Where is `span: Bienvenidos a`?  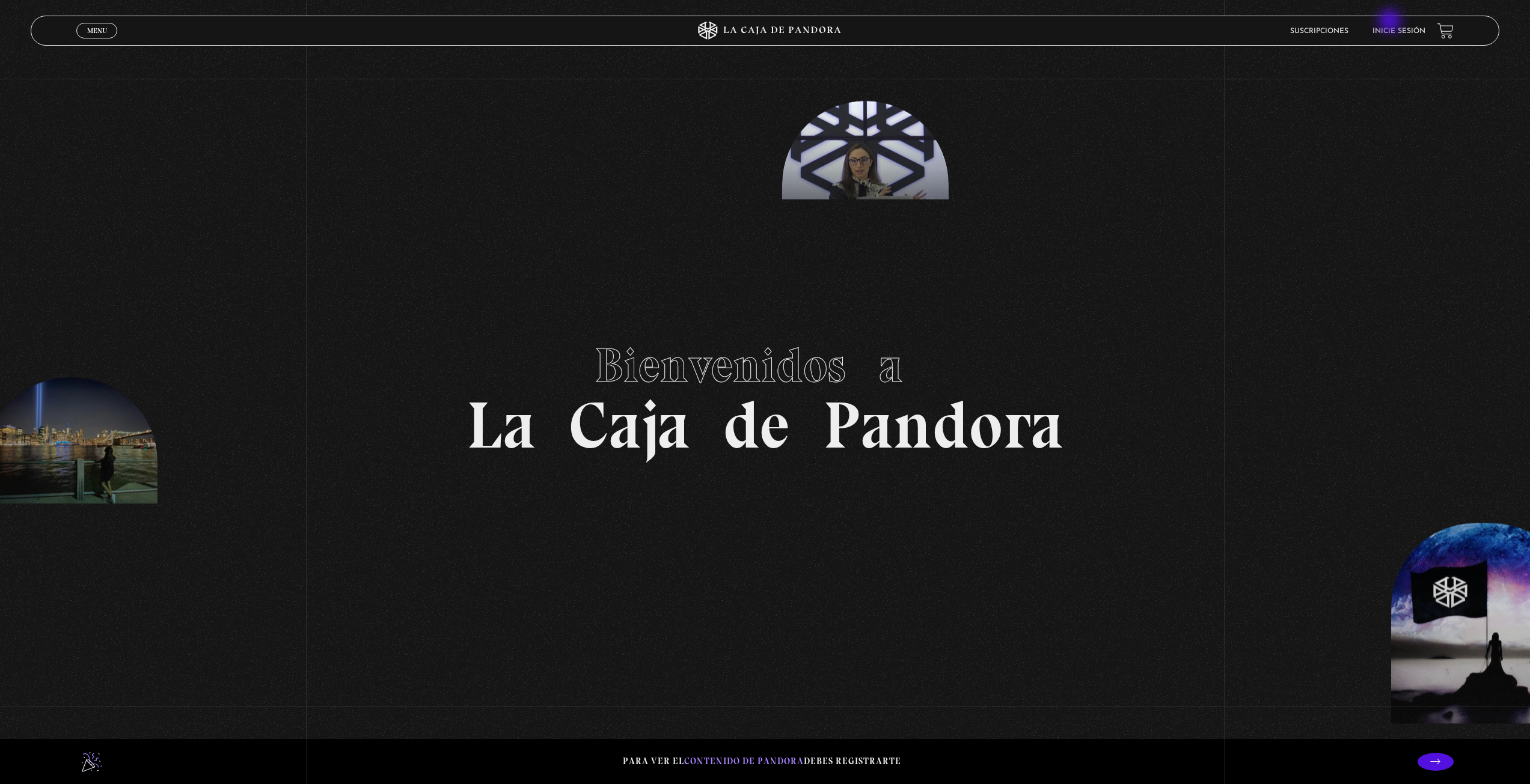
span: Bienvenidos a is located at coordinates (765, 365).